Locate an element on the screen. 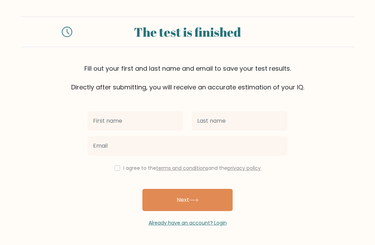  label: I agree to the and the is located at coordinates (192, 168).